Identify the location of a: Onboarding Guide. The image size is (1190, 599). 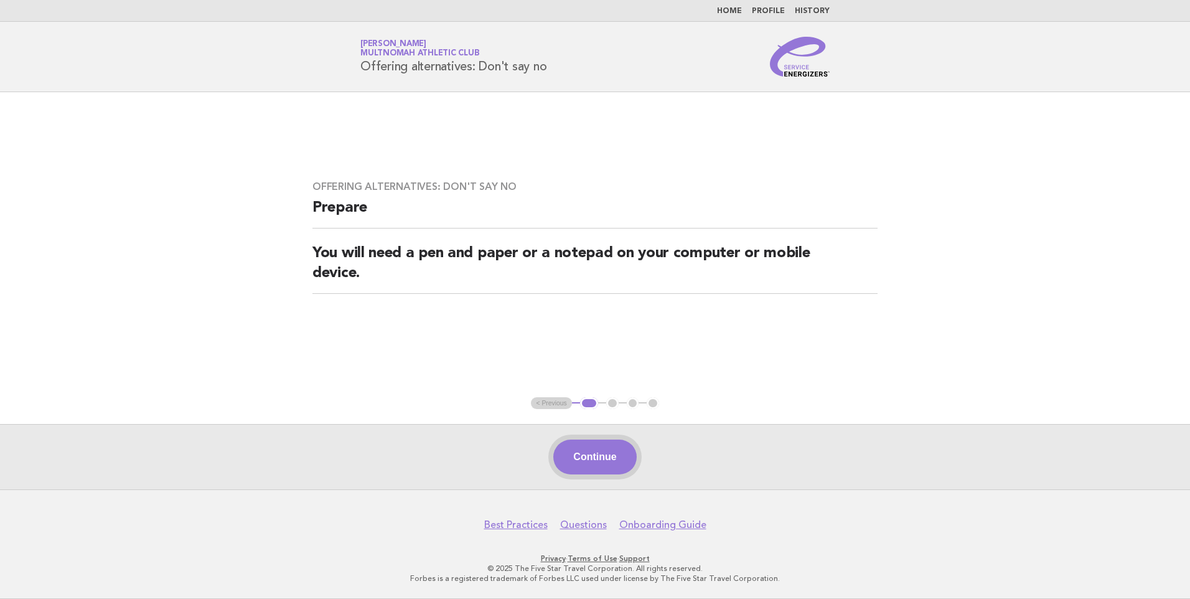
(663, 525).